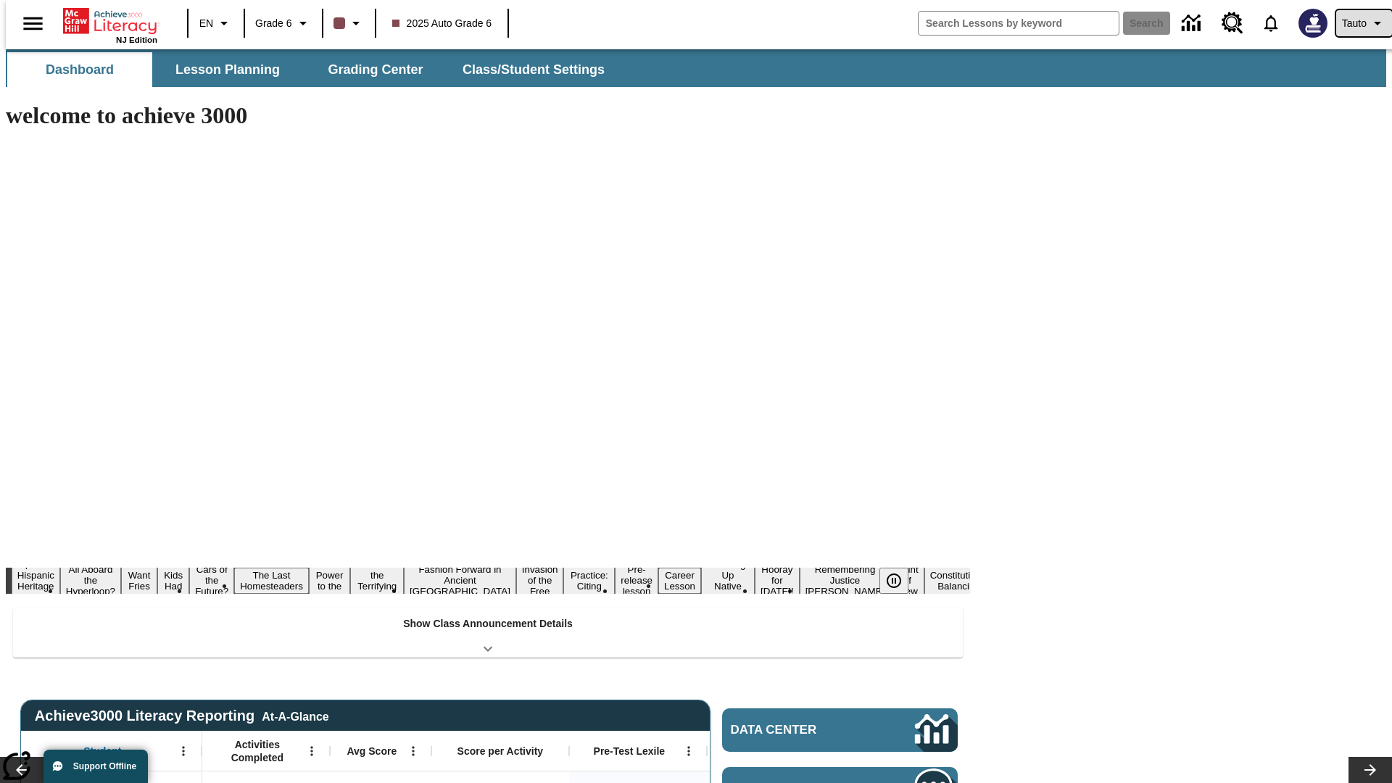 The image size is (1392, 783). What do you see at coordinates (894, 581) in the screenshot?
I see `button: Pause` at bounding box center [894, 581].